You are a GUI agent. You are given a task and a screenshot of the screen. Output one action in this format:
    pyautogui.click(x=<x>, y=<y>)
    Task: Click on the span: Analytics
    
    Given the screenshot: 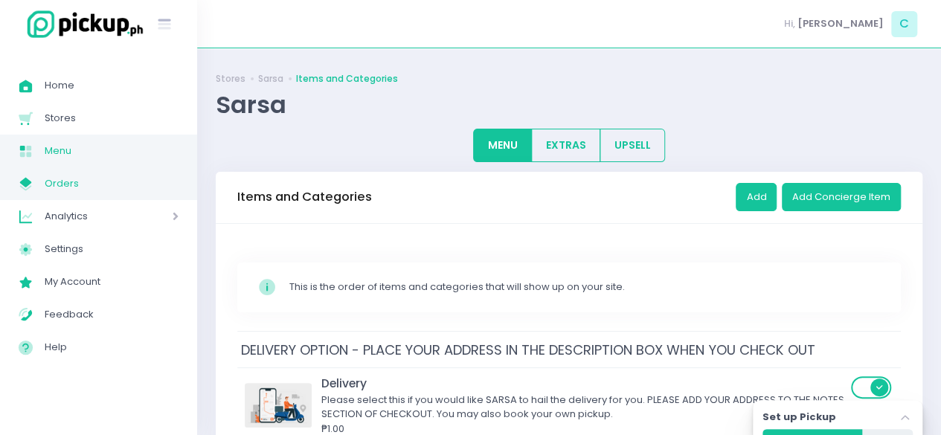 What is the action you would take?
    pyautogui.click(x=87, y=216)
    